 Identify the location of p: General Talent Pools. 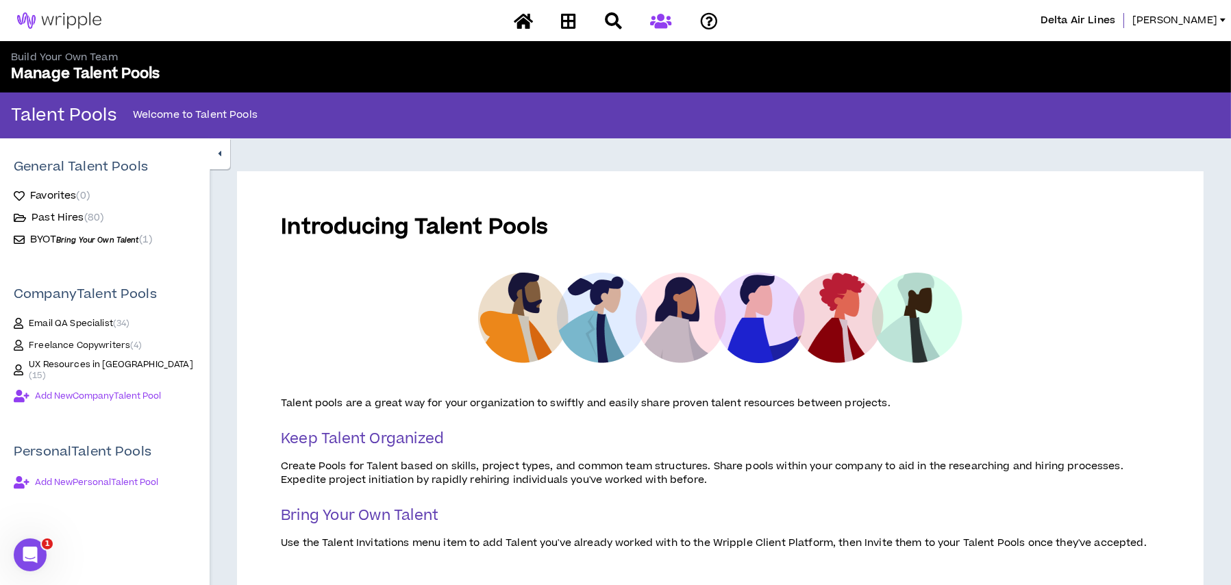
(81, 167).